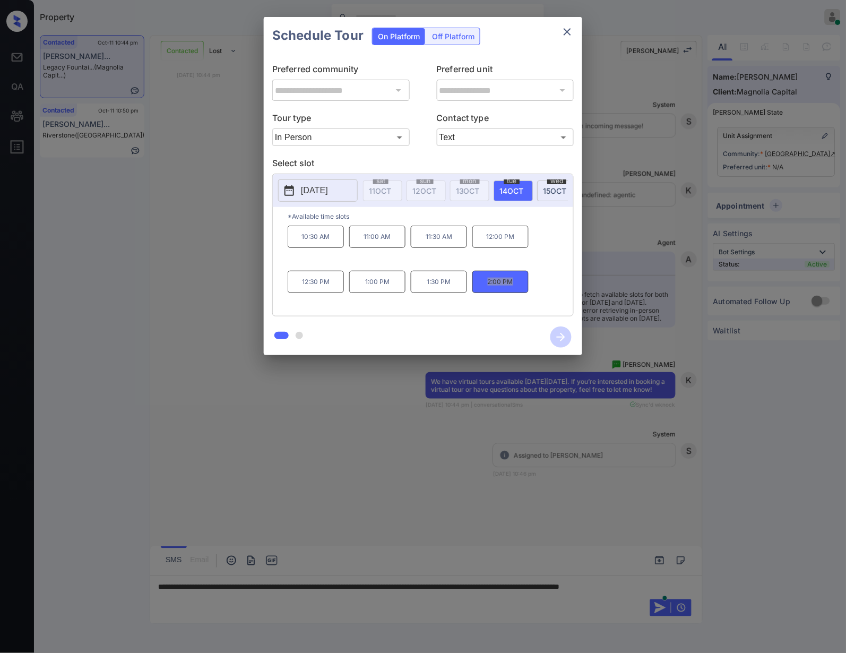 The height and width of the screenshot is (653, 846). What do you see at coordinates (568, 32) in the screenshot?
I see `button: close` at bounding box center [568, 32].